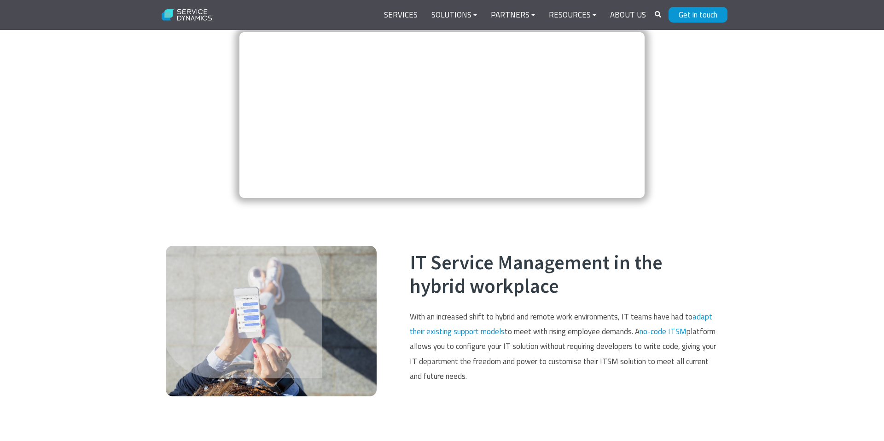 This screenshot has height=441, width=884. Describe the element at coordinates (401, 15) in the screenshot. I see `a: Services` at that location.